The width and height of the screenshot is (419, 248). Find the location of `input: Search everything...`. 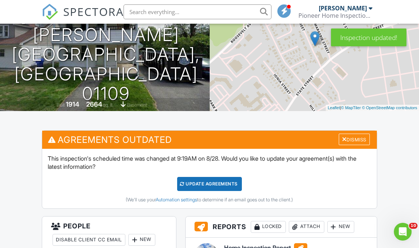

input: Search everything... is located at coordinates (197, 12).